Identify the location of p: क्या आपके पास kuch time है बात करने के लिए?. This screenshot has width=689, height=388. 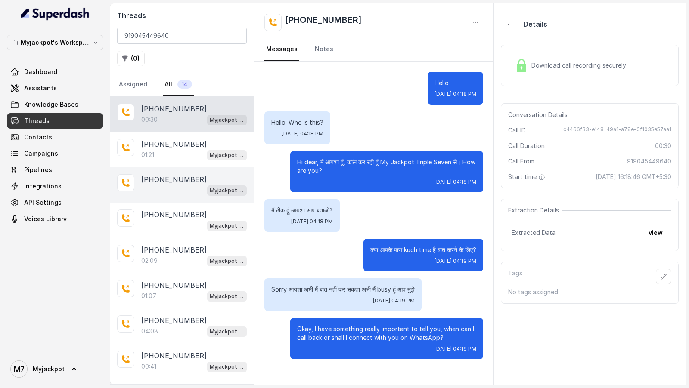
(423, 250).